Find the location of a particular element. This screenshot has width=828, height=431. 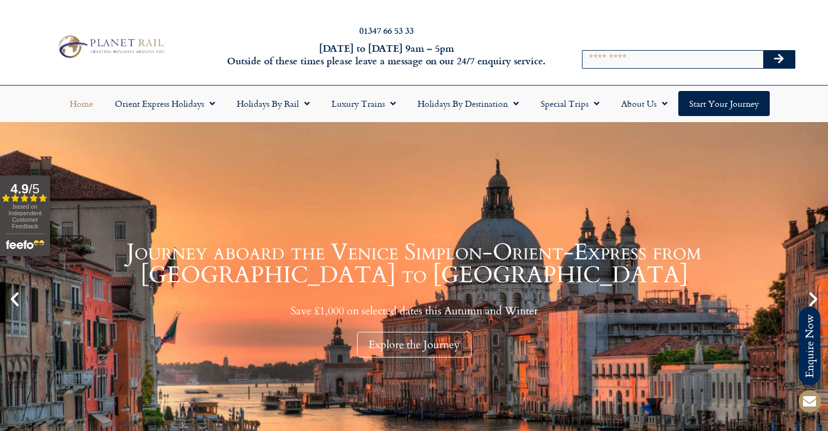

p: Save £1,000 on selected dates this Autumn and Winter is located at coordinates (414, 310).